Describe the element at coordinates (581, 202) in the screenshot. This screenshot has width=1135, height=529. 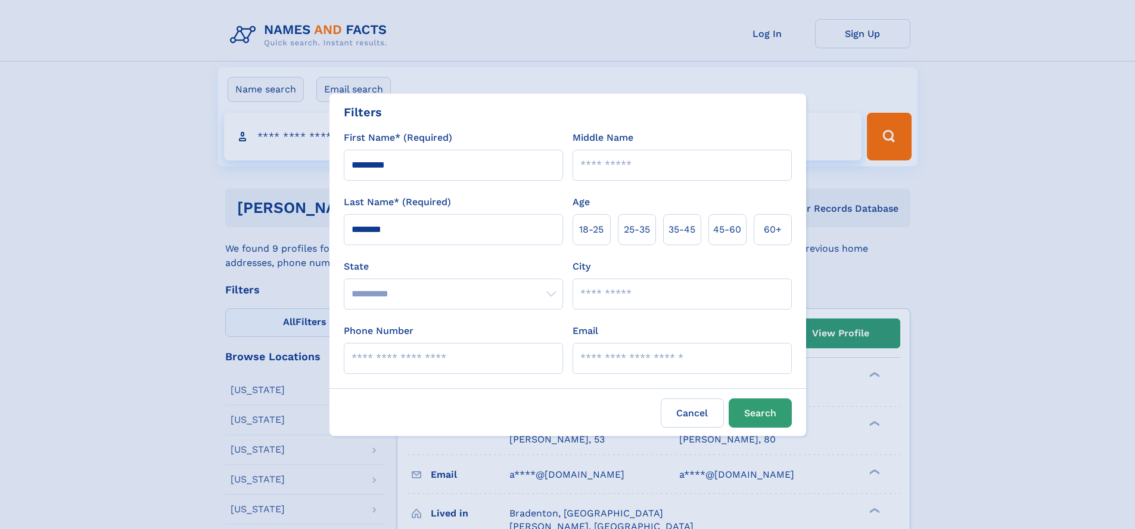
I see `label: Age` at that location.